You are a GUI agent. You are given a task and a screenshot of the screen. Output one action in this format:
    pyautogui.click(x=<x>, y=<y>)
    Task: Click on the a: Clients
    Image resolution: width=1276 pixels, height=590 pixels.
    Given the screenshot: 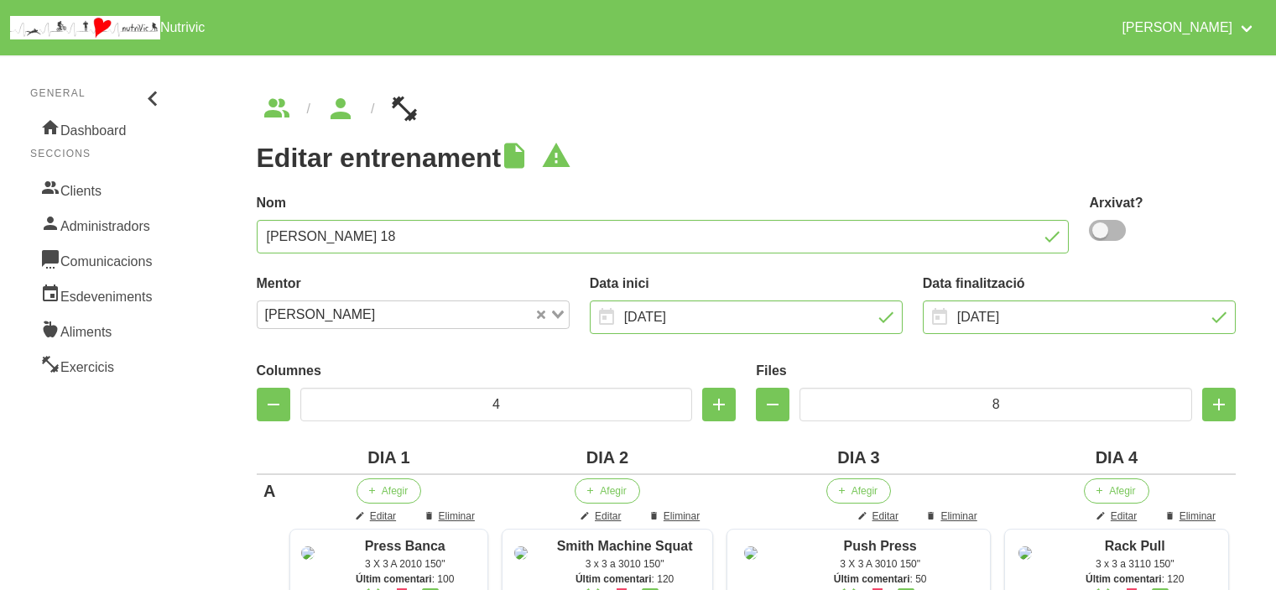 What is the action you would take?
    pyautogui.click(x=98, y=189)
    